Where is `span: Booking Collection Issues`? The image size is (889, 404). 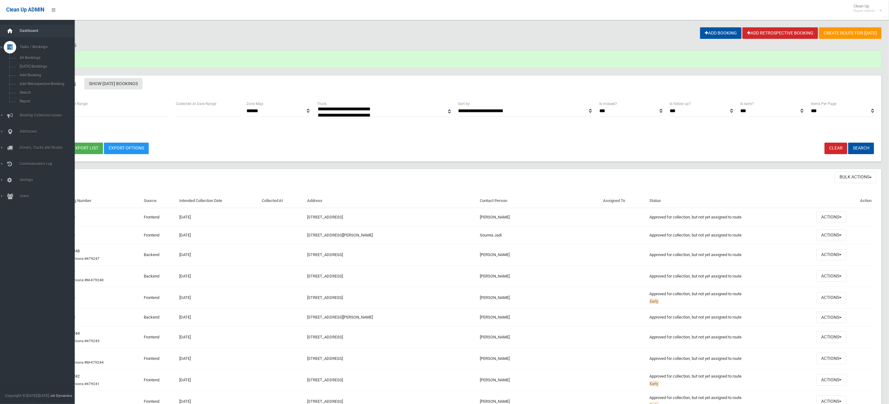
span: Booking Collection Issues is located at coordinates (50, 115).